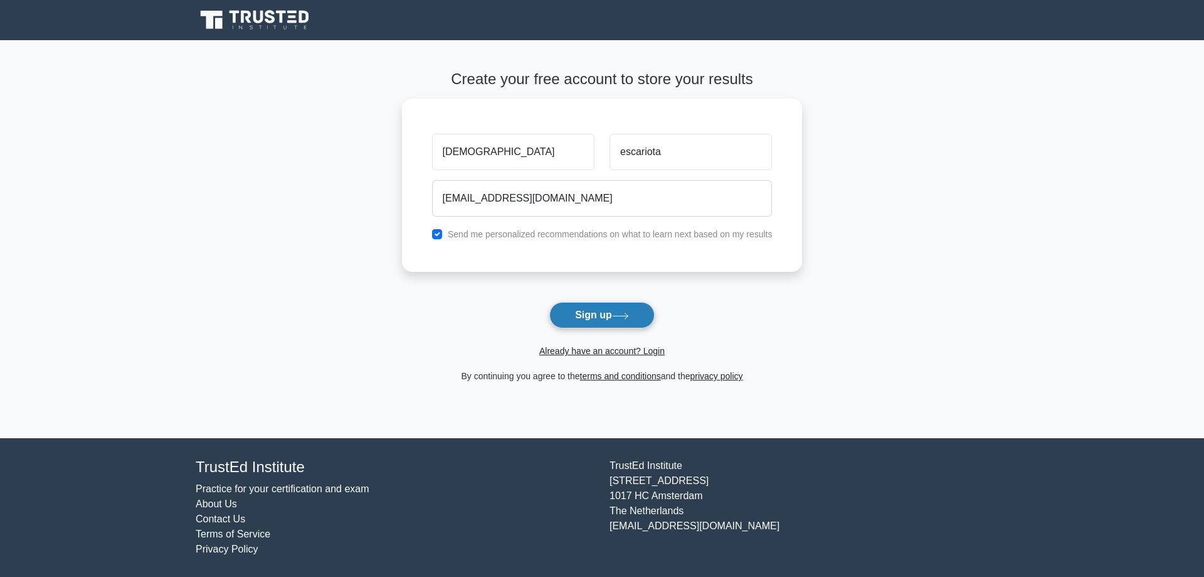 The width and height of the screenshot is (1204, 577). Describe the element at coordinates (282, 488) in the screenshot. I see `a: Practice for your certification and exam` at that location.